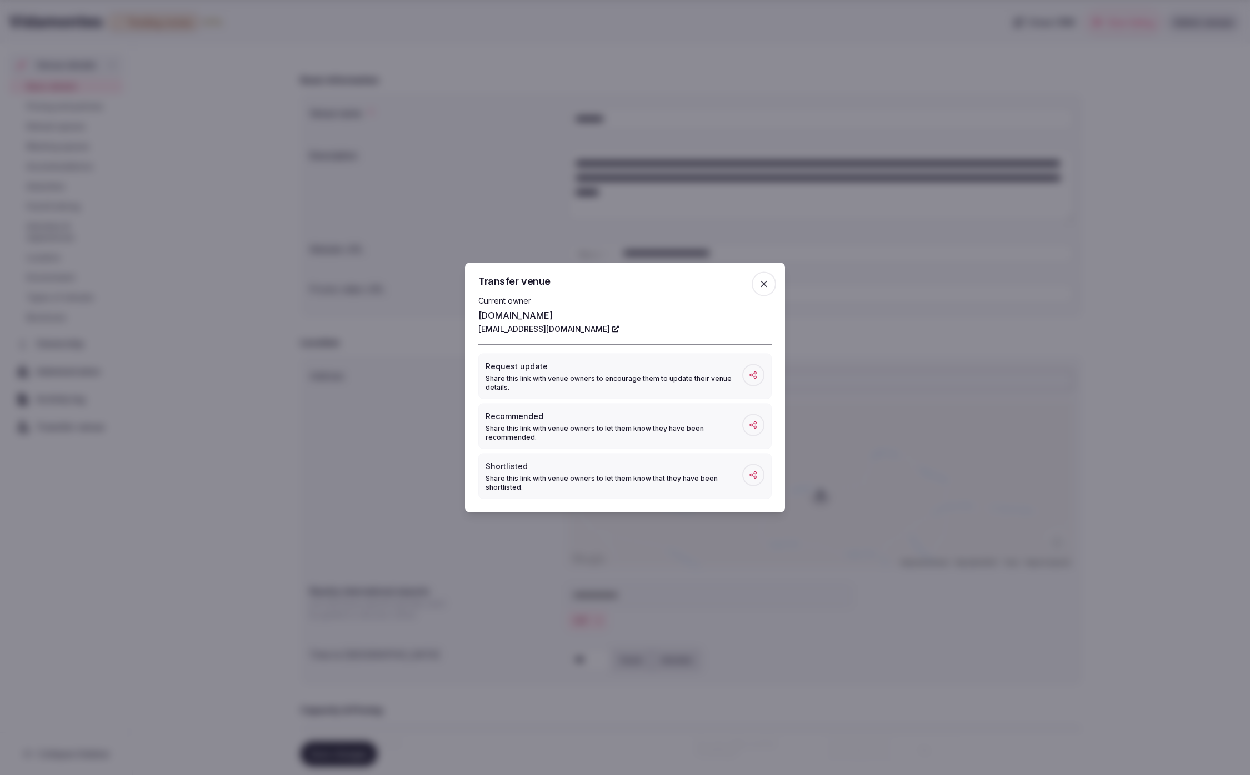 The width and height of the screenshot is (1250, 775). Describe the element at coordinates (614, 467) in the screenshot. I see `p: Shortlisted` at that location.